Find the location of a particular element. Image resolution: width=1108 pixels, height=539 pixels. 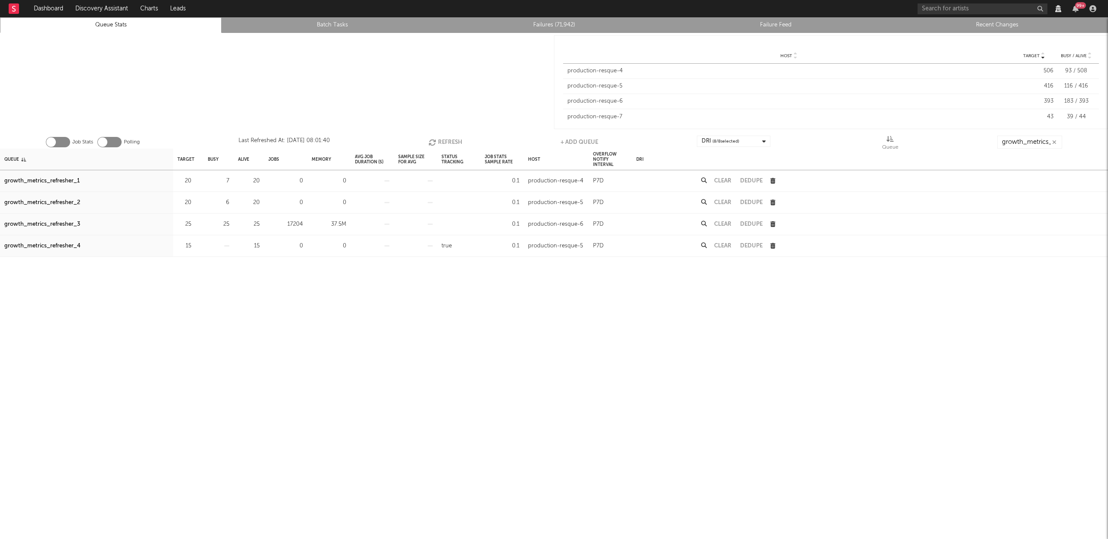

div: 39 / 44 is located at coordinates (1076, 117).